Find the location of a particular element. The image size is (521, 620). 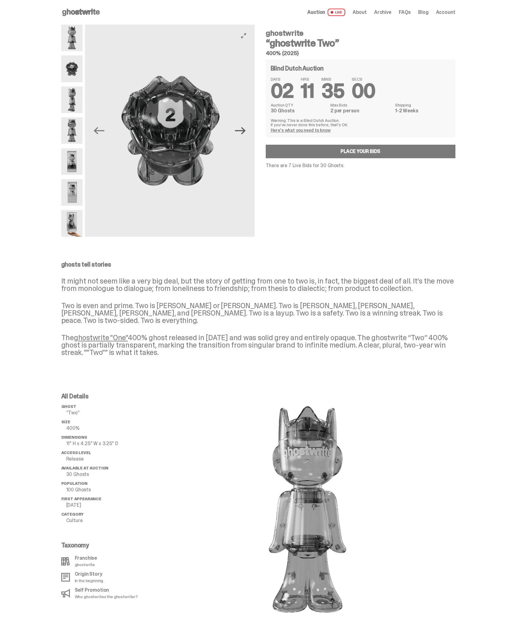

span: FAQs is located at coordinates (404, 12).